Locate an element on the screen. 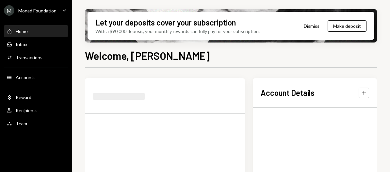 The image size is (390, 172). h2: Account Details is located at coordinates (288, 93).